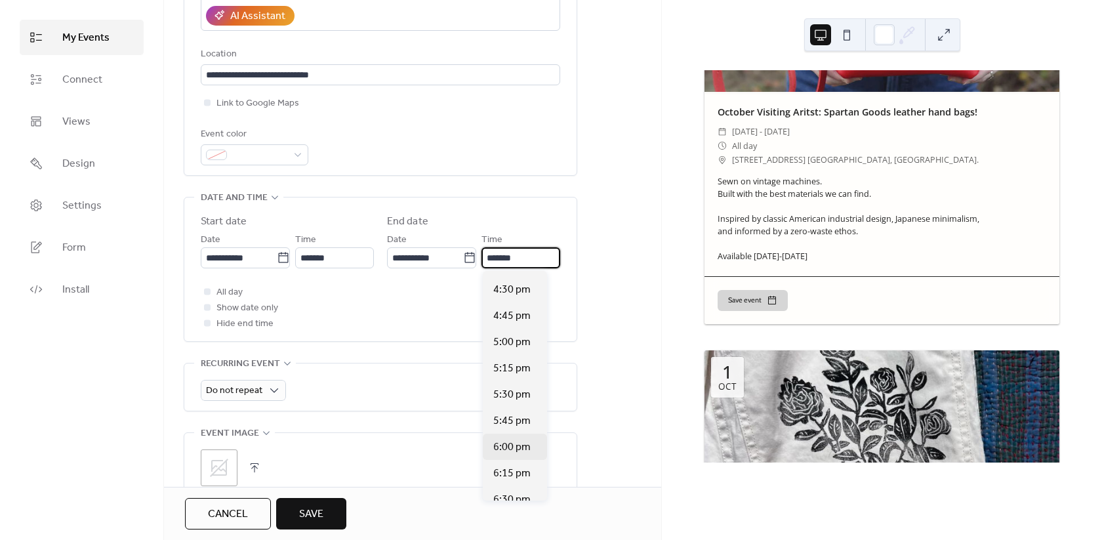 Image resolution: width=1102 pixels, height=540 pixels. What do you see at coordinates (753, 300) in the screenshot?
I see `button: Save event` at bounding box center [753, 300].